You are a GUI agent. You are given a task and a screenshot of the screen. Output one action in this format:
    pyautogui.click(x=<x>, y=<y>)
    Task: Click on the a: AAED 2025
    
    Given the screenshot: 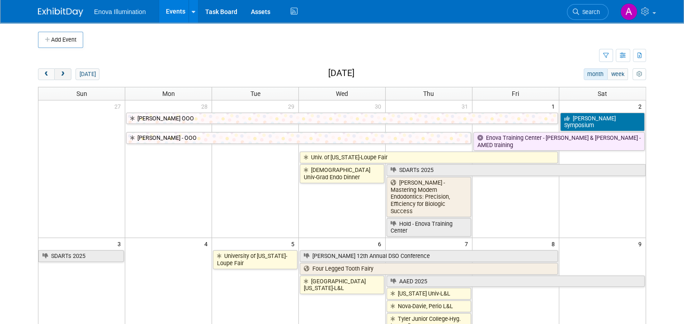 What is the action you would take?
    pyautogui.click(x=515, y=281)
    